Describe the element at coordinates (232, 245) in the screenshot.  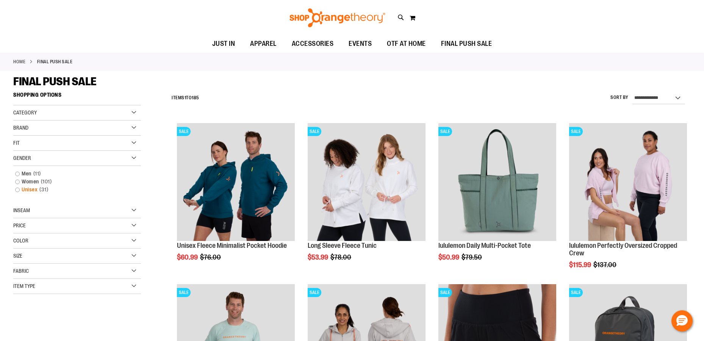
I see `a: Unisex Fleece Minimalist Pocket Hoodie` at that location.